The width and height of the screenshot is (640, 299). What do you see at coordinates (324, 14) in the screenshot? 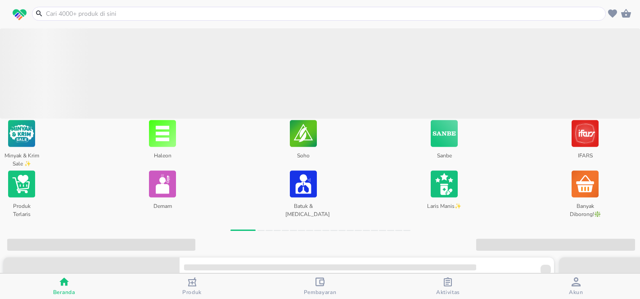
I see `input: Cari 4000+ produk di sini` at bounding box center [324, 14].